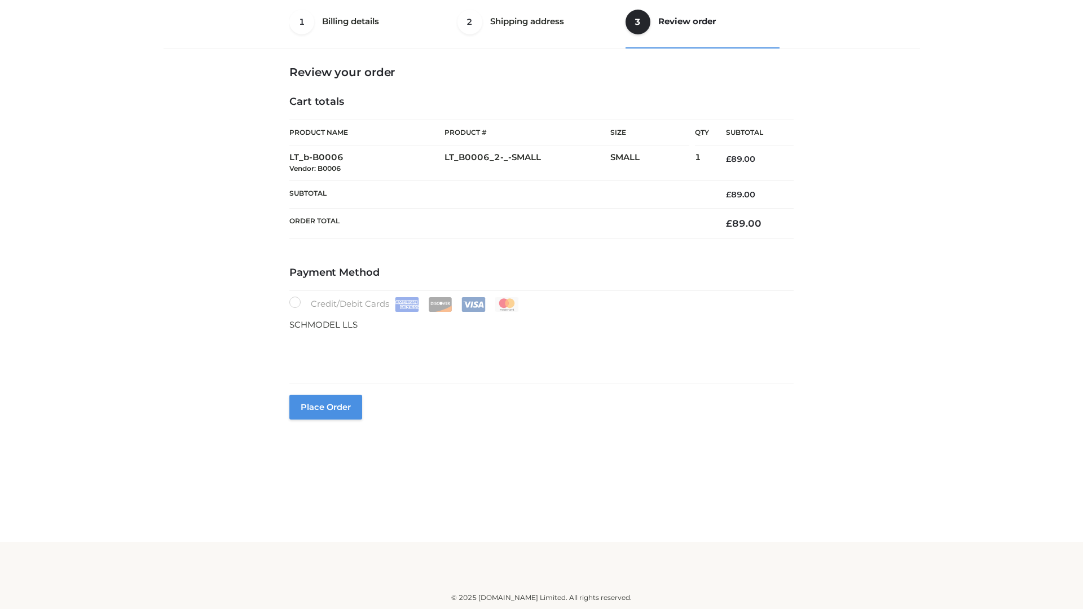 The height and width of the screenshot is (609, 1083). I want to click on p: SCHMODEL LLS, so click(542, 325).